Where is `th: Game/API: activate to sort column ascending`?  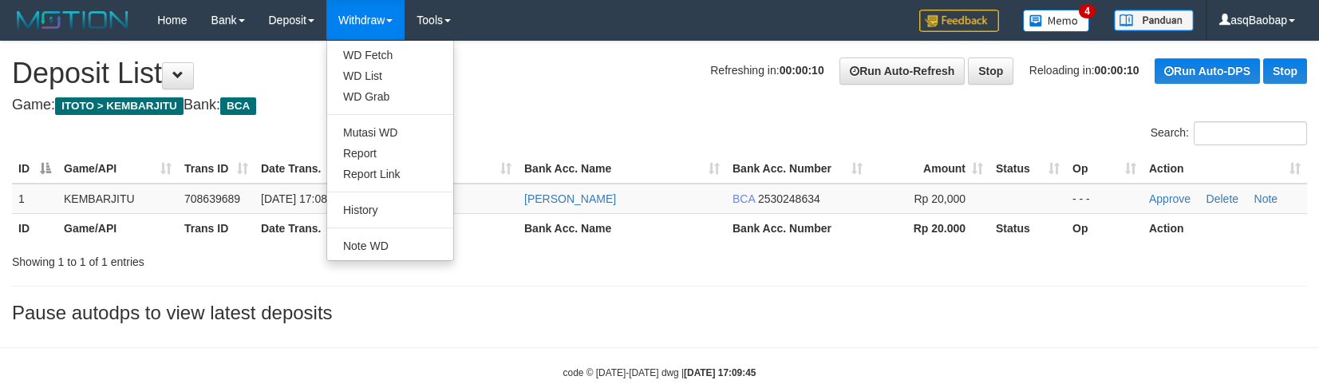 th: Game/API: activate to sort column ascending is located at coordinates (117, 168).